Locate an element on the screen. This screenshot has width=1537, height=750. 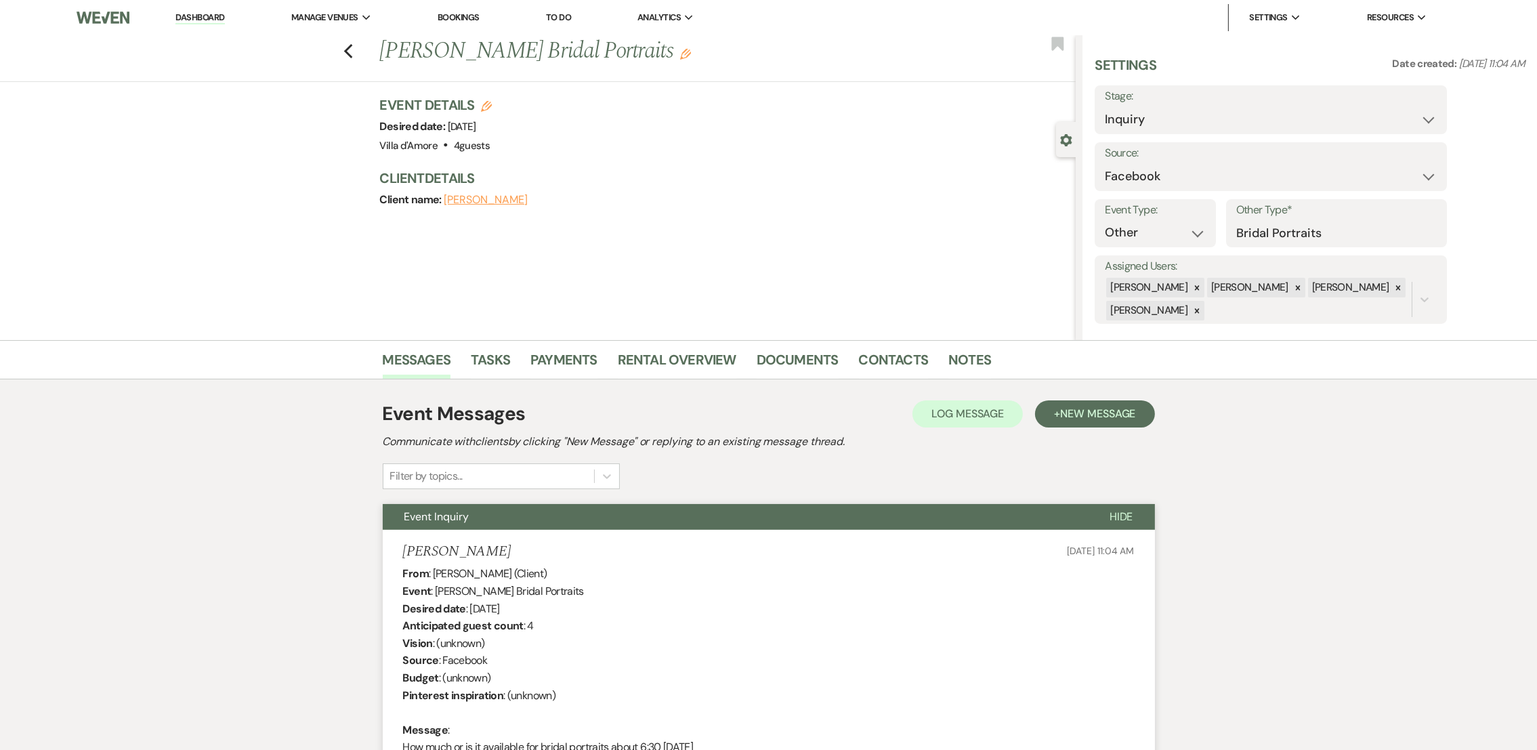
a: Rental Overview is located at coordinates (677, 364).